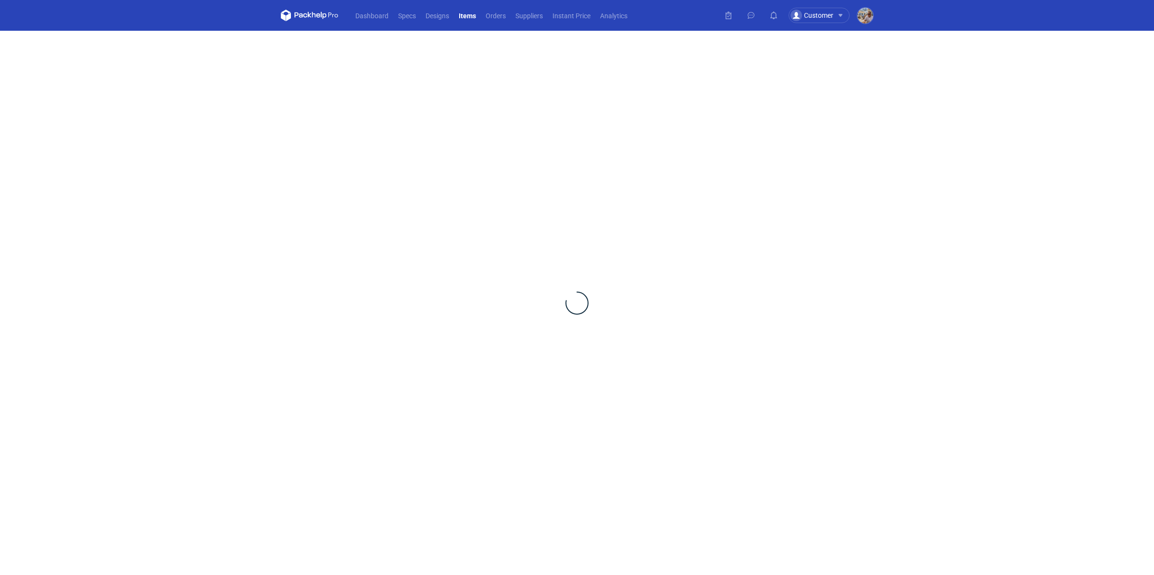  What do you see at coordinates (822, 15) in the screenshot?
I see `button: Customer` at bounding box center [822, 15].